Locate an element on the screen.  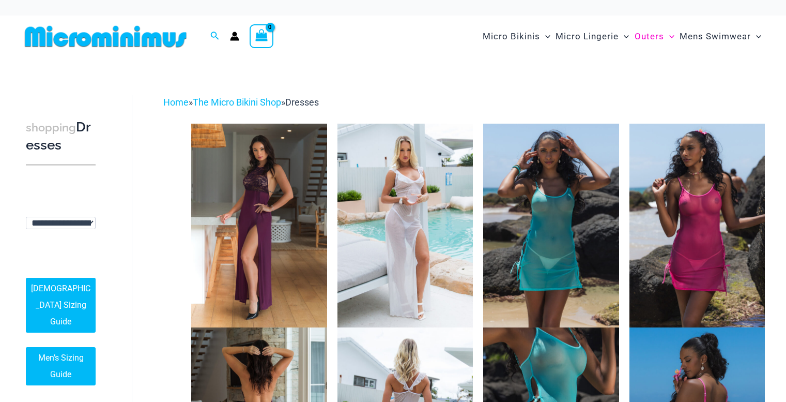
a: Men’s Sizing Guide is located at coordinates (60, 366).